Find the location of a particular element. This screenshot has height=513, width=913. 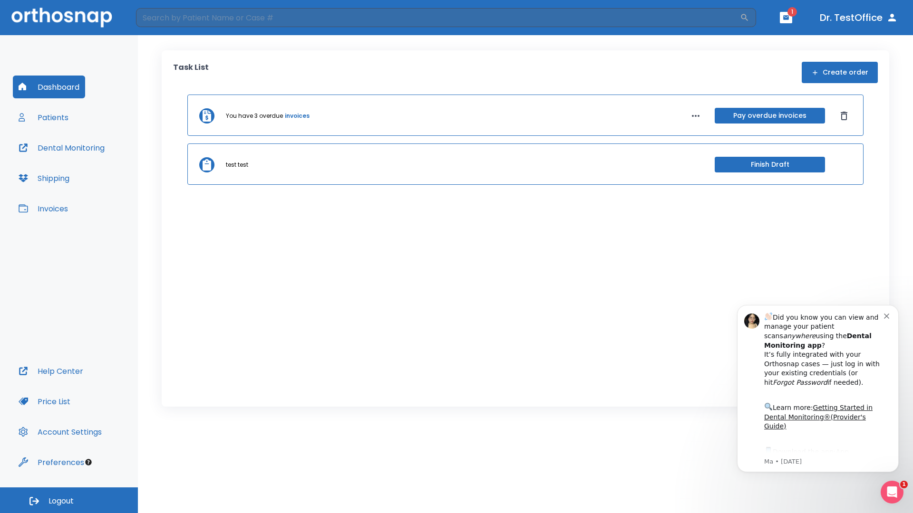

i: Forgot Password is located at coordinates (77, 89).